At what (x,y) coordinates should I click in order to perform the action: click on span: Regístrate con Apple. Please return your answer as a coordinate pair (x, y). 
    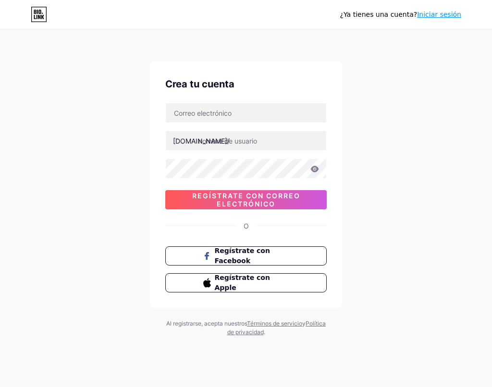
    Looking at the image, I should click on (252, 283).